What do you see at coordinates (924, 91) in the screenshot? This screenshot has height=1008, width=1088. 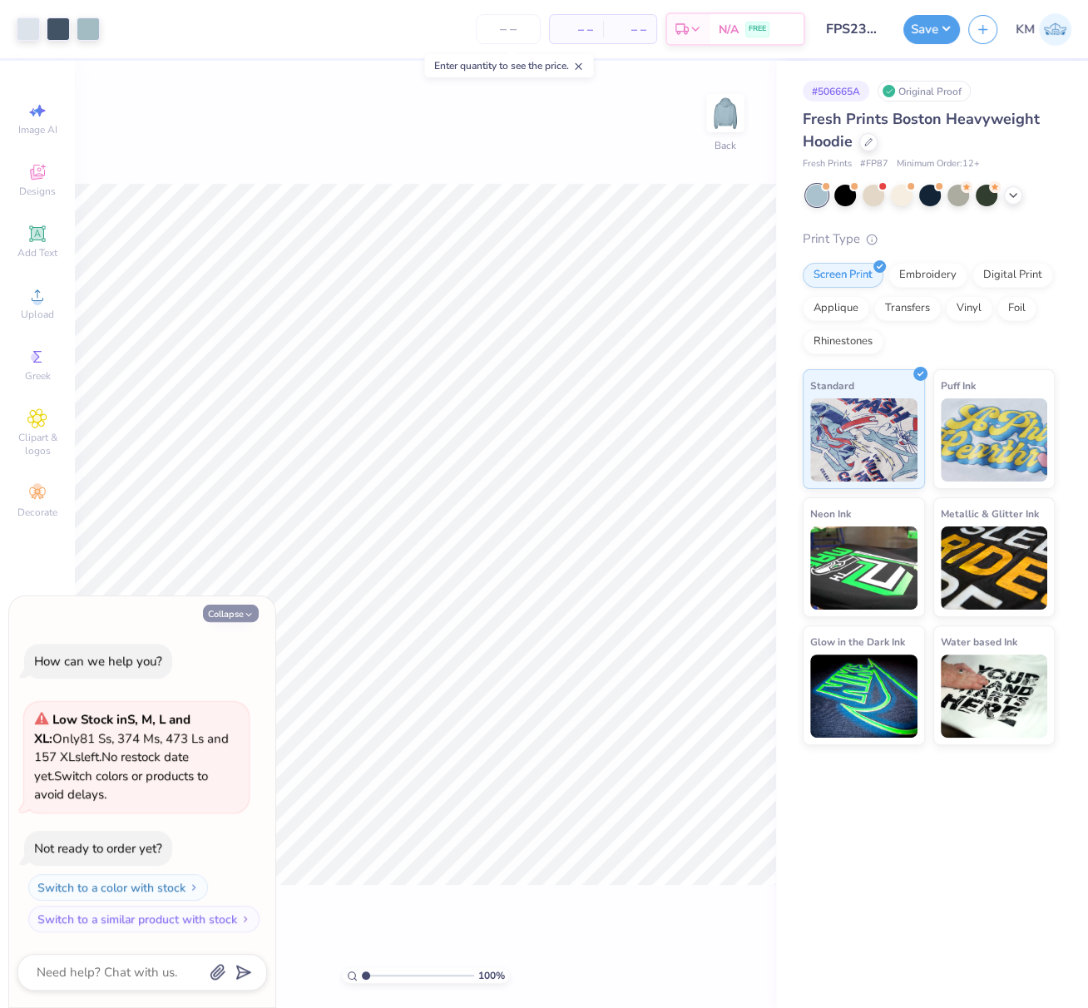 I see `div: Original Proof` at bounding box center [924, 91].